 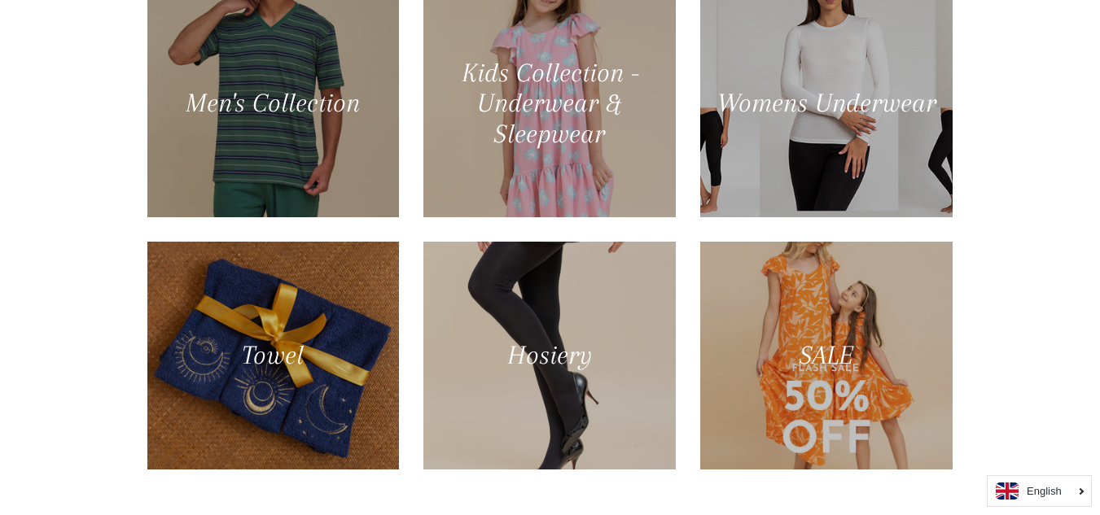 I want to click on a: Hosiery, so click(x=549, y=356).